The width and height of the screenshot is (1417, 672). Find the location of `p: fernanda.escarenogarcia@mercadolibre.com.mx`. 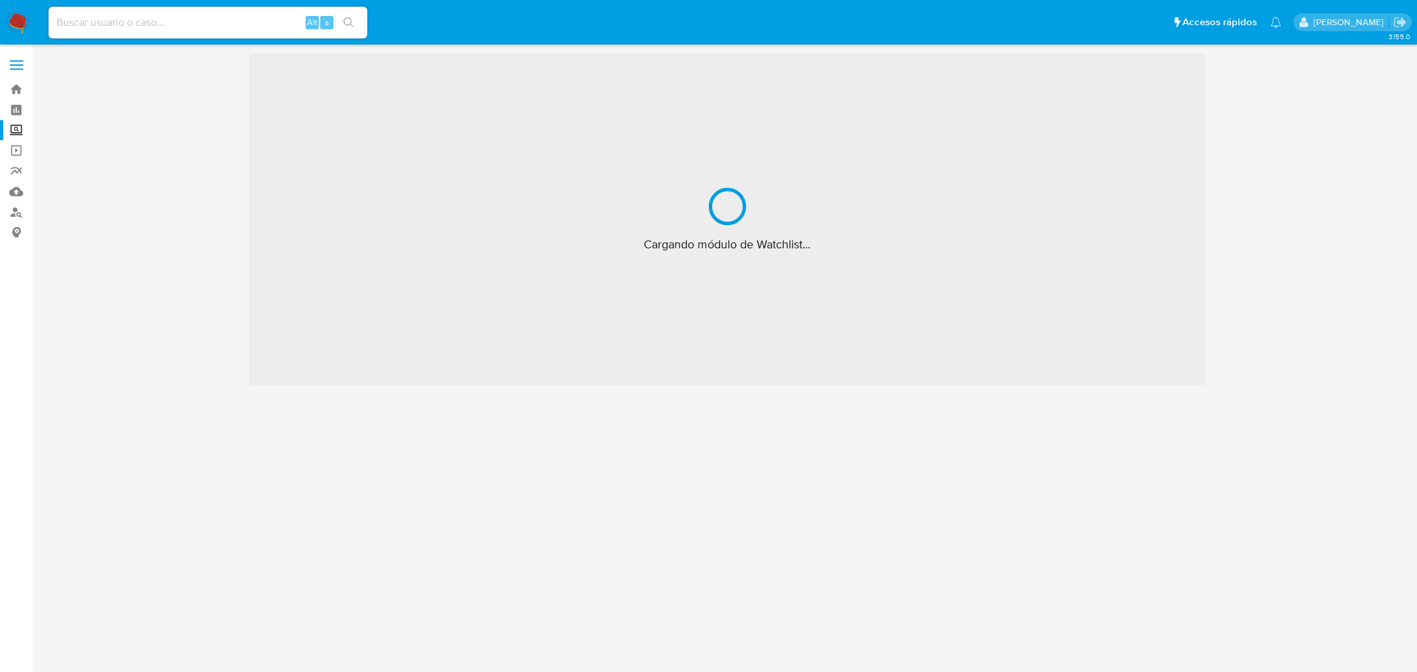

p: fernanda.escarenogarcia@mercadolibre.com.mx is located at coordinates (1350, 22).